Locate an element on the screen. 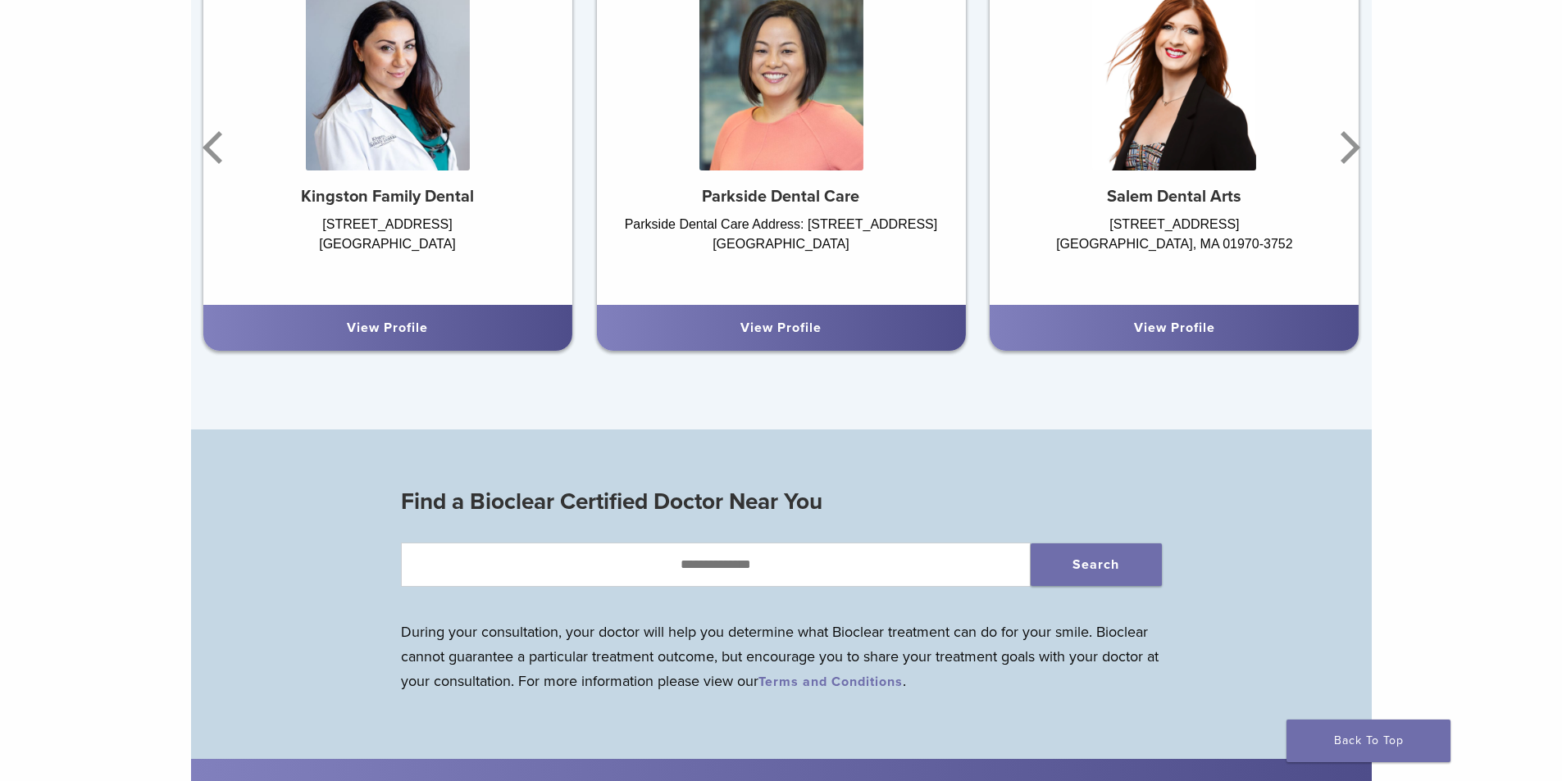 The image size is (1562, 781). strong: Salem Dental Arts is located at coordinates (1174, 197).